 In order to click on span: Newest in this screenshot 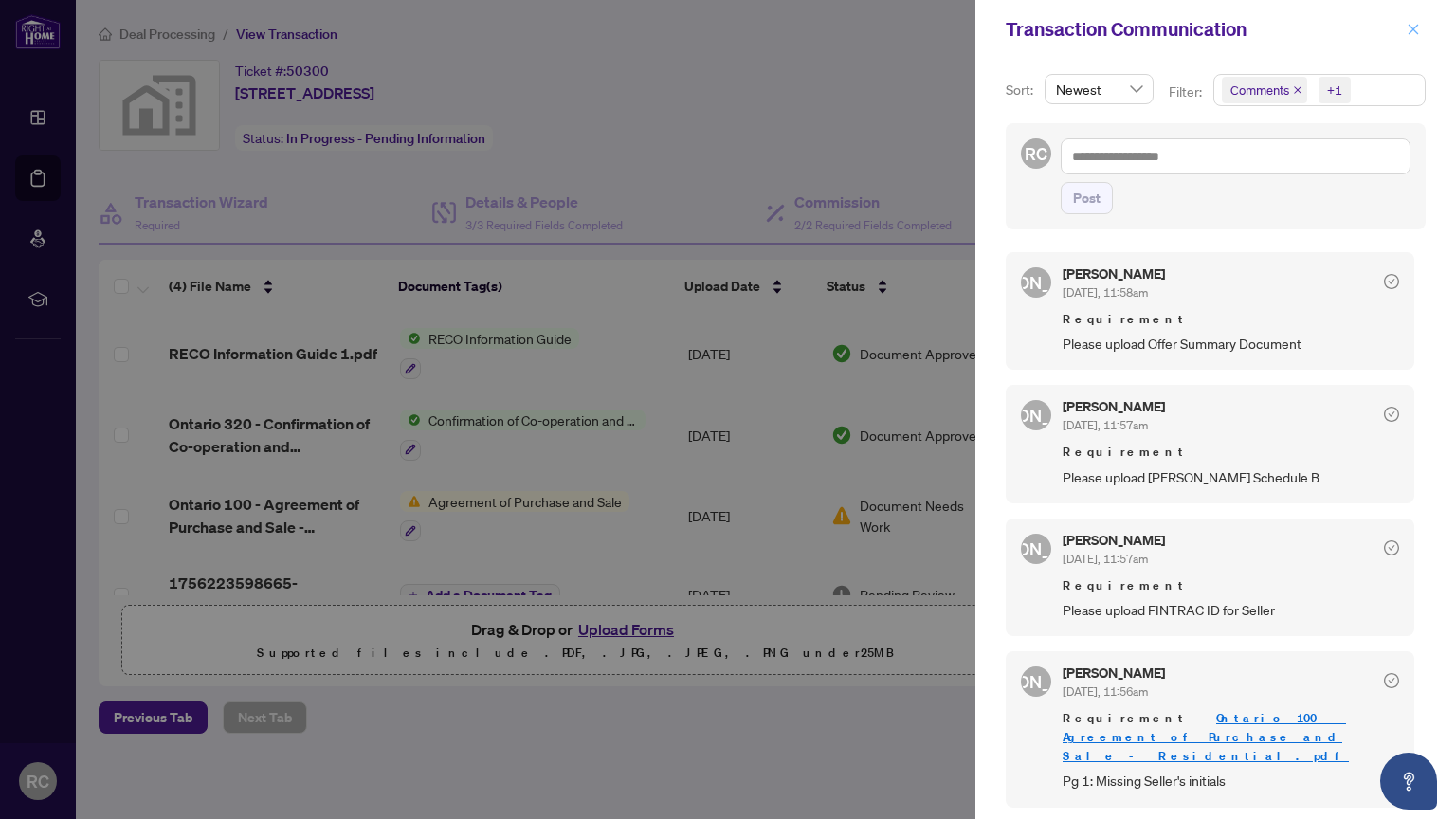, I will do `click(1099, 89)`.